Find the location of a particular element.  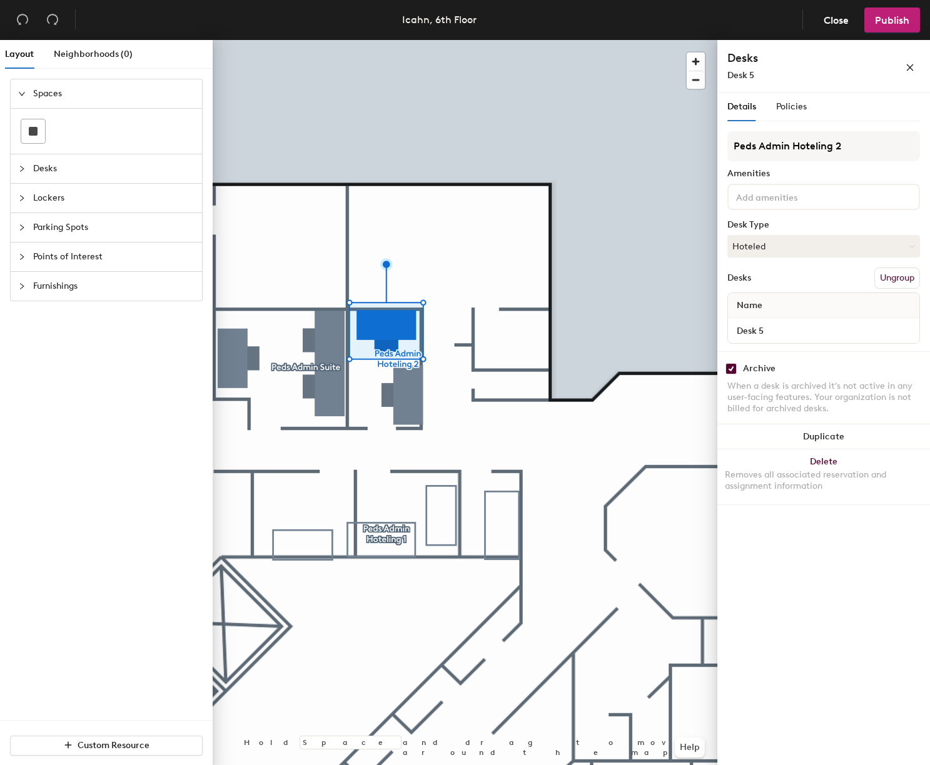

span: Parking Spots is located at coordinates (114, 228).